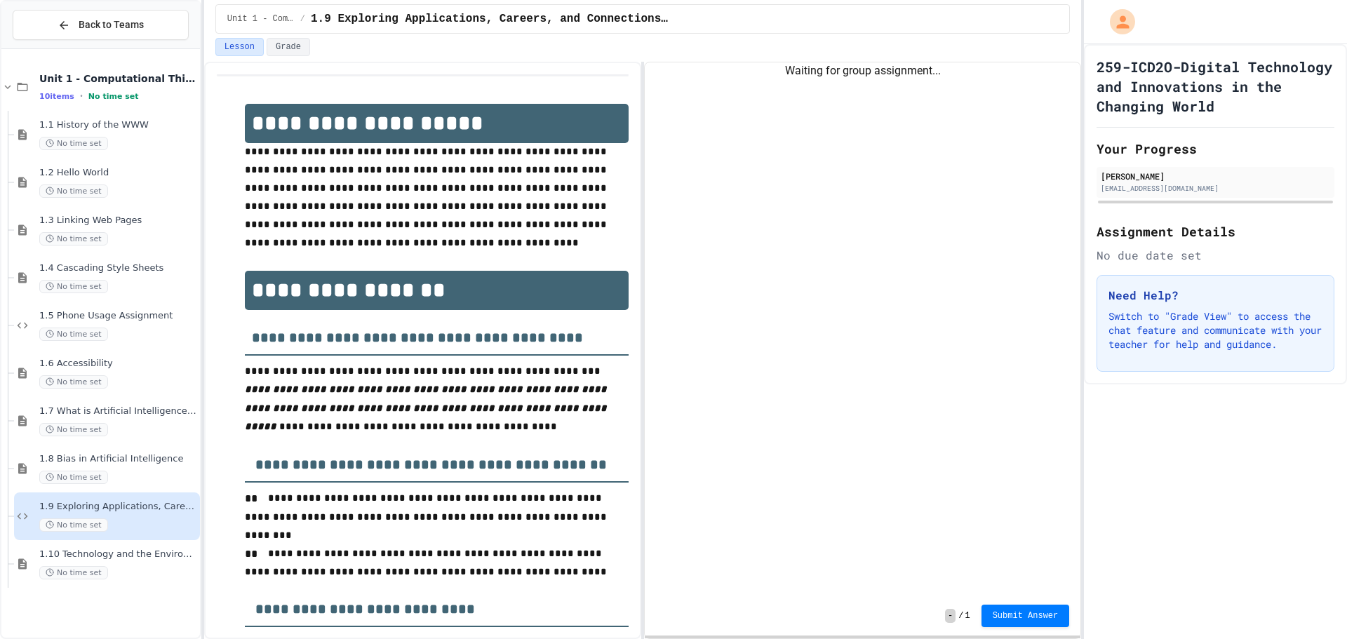 The height and width of the screenshot is (639, 1347). Describe the element at coordinates (1216, 331) in the screenshot. I see `p: Switch to "Grade View" to access the chat feature and communicate with your teacher for help and ...` at that location.